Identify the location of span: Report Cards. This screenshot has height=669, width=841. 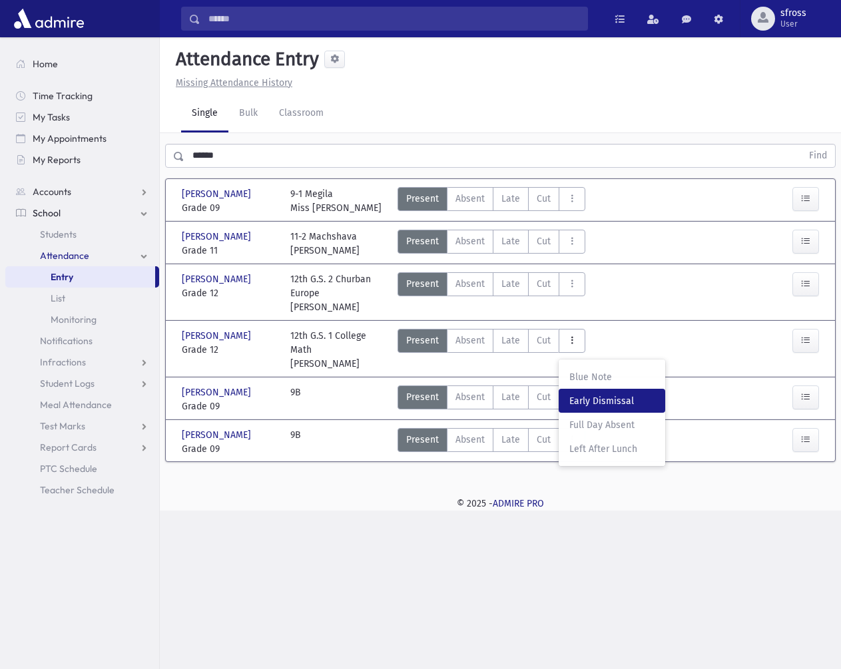
(68, 448).